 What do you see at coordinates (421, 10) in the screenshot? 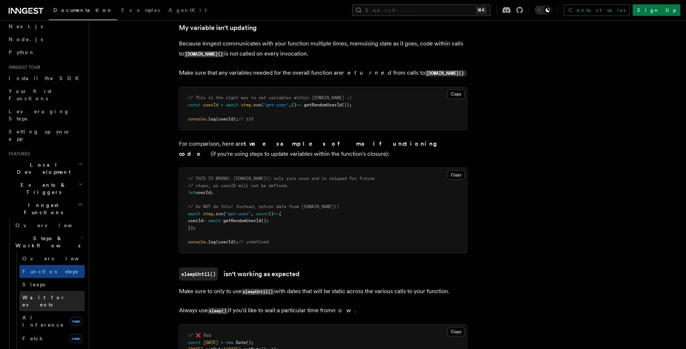
I see `button: Search...⌘K` at bounding box center [421, 10].